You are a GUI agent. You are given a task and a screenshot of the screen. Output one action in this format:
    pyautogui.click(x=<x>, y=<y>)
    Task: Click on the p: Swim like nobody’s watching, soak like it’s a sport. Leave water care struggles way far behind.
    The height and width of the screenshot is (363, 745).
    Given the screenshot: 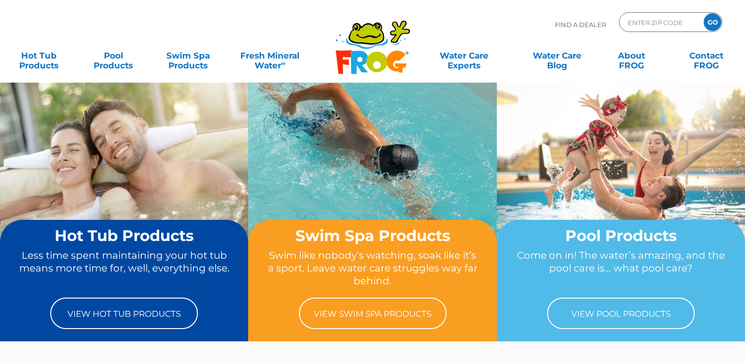 What is the action you would take?
    pyautogui.click(x=372, y=268)
    